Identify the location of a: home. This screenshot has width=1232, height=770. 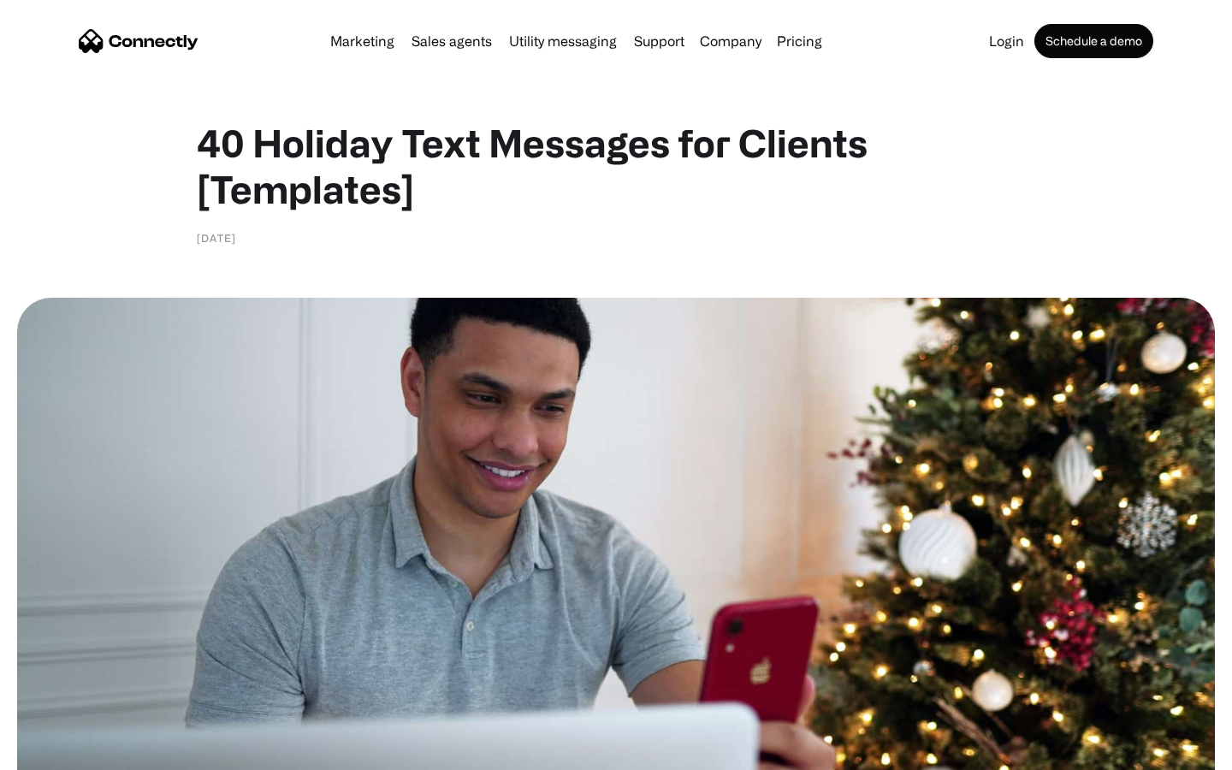
(139, 41).